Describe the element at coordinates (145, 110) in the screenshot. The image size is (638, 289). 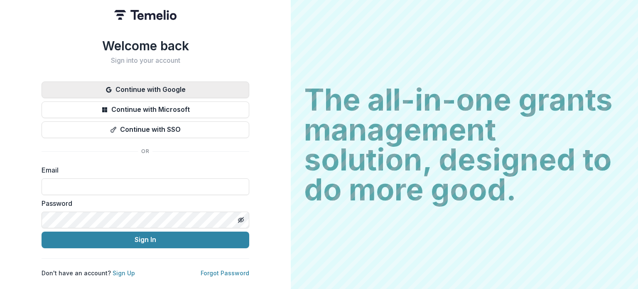
I see `button: Continue with Microsoft` at that location.